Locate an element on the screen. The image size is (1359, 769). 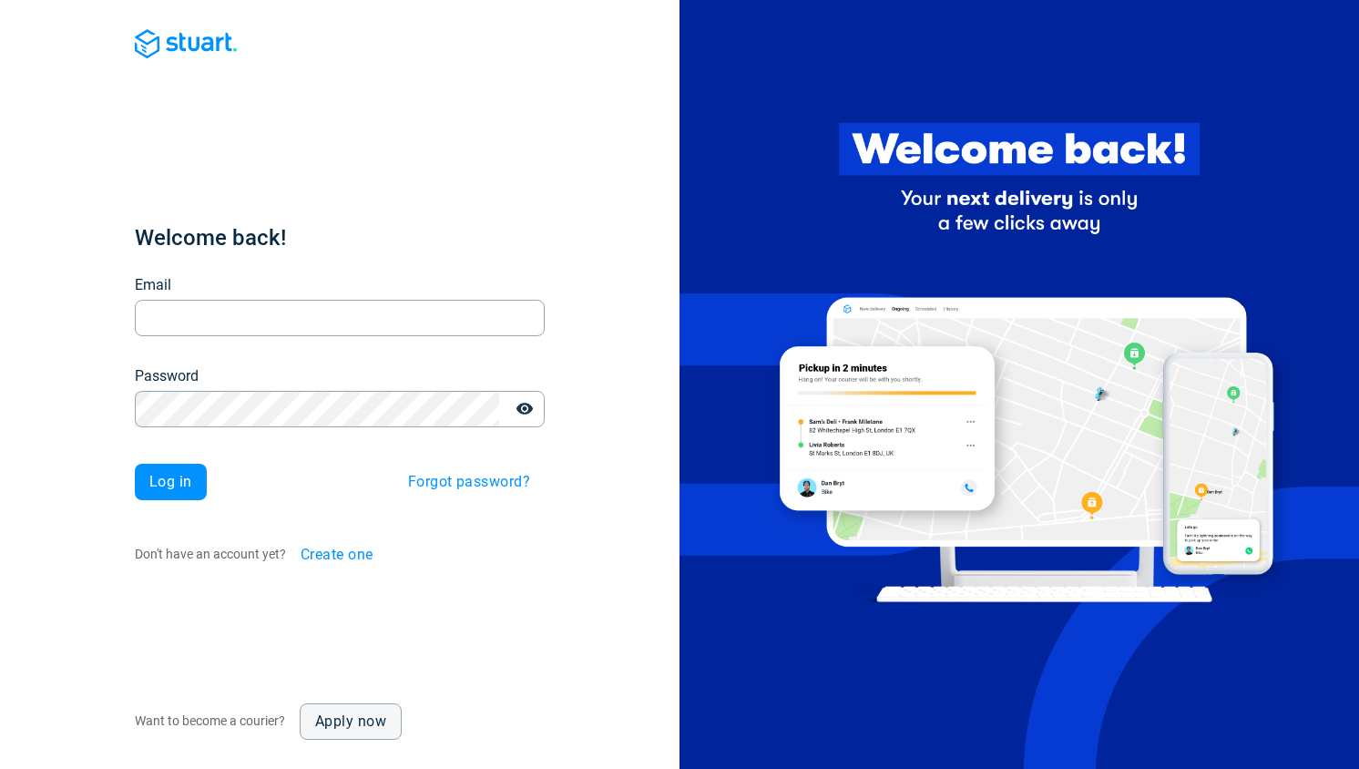
span: Forgot password? is located at coordinates (469, 482).